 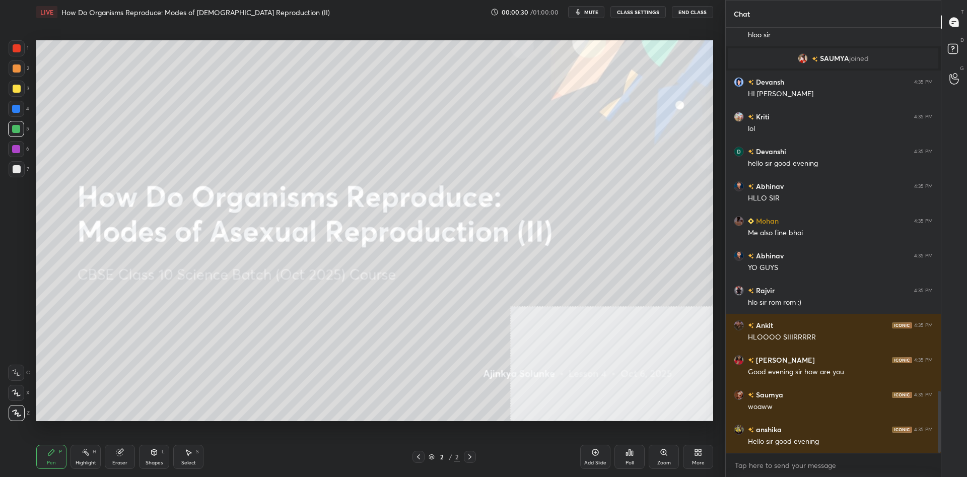 What do you see at coordinates (766, 221) in the screenshot?
I see `h6: Mohan` at bounding box center [766, 221].